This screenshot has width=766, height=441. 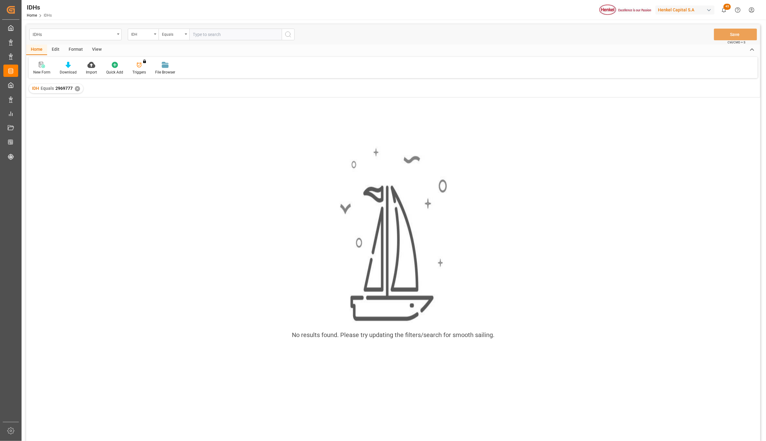 What do you see at coordinates (393, 335) in the screenshot?
I see `div: No results found. Please try updating the filters/search for smooth sailing.` at bounding box center [393, 335].